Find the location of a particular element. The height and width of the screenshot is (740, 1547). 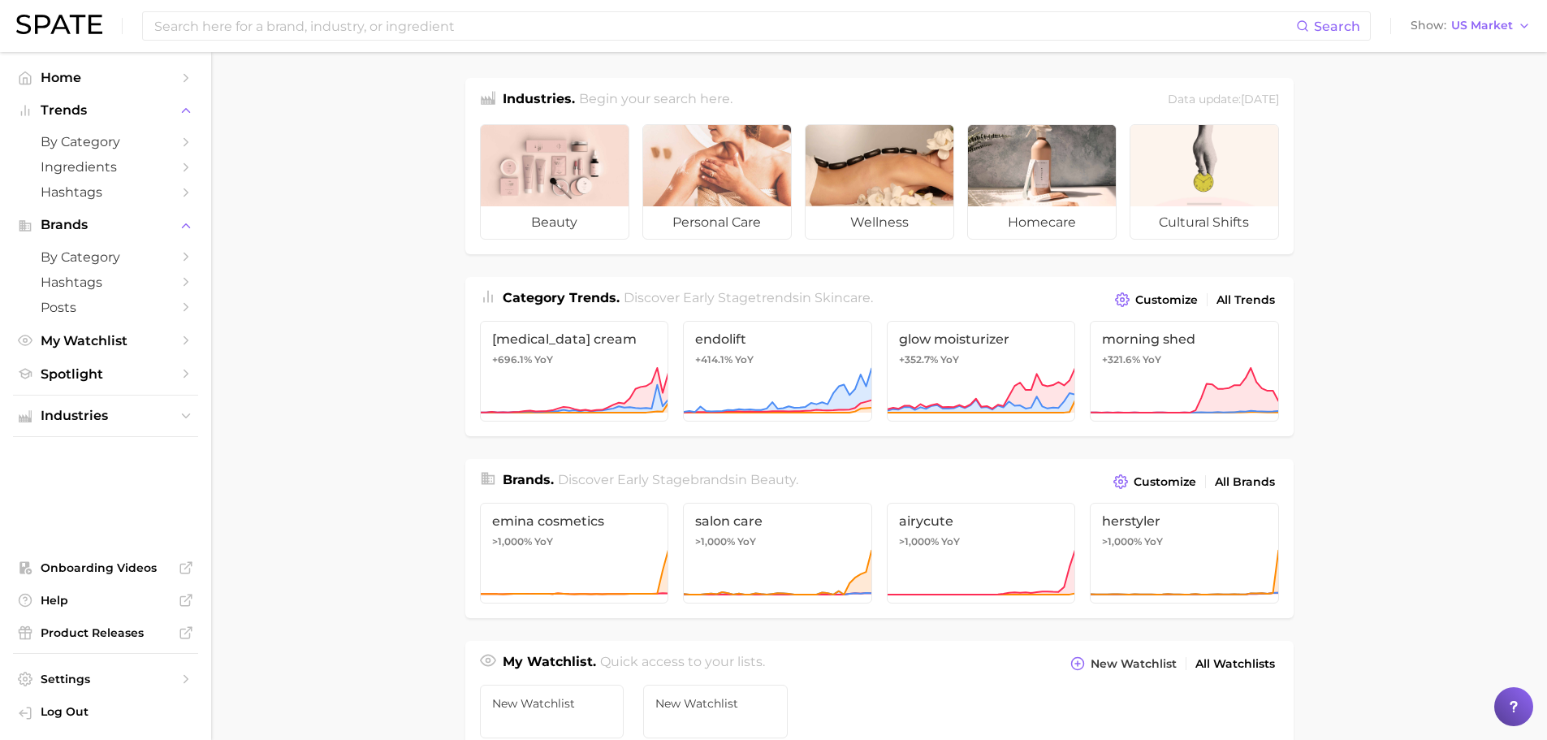

span: +321.6% is located at coordinates (1120, 359).